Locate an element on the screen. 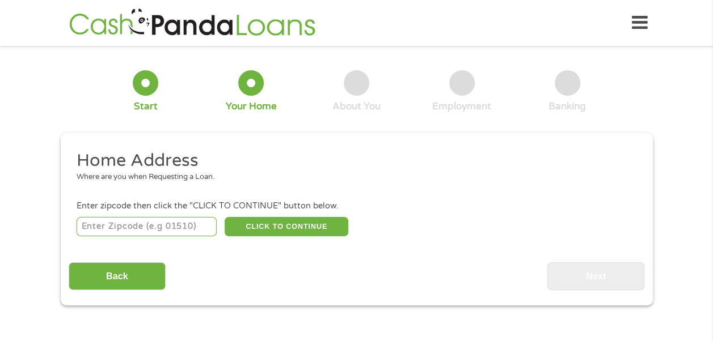 The image size is (713, 341). img: GetLoanNow Logo is located at coordinates (192, 23).